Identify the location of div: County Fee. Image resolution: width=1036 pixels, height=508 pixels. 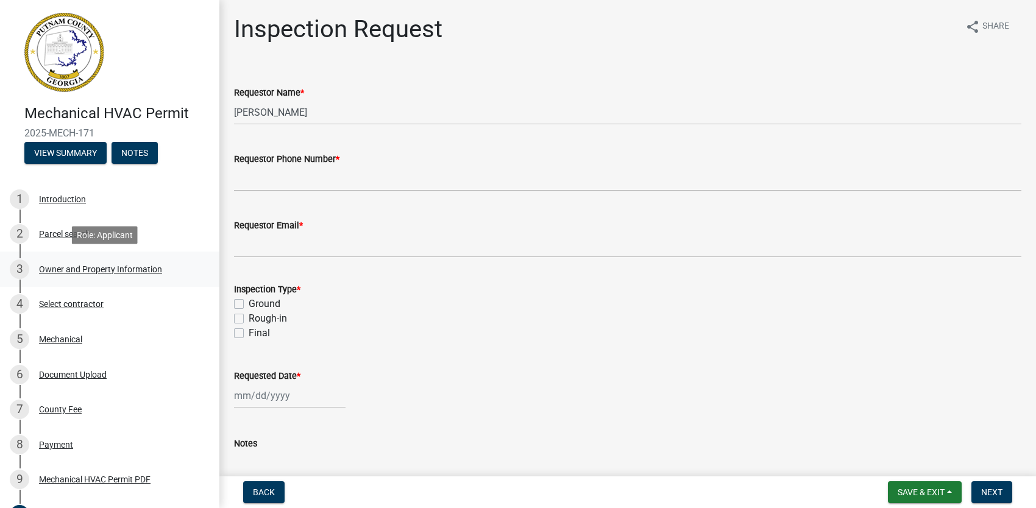
(60, 410).